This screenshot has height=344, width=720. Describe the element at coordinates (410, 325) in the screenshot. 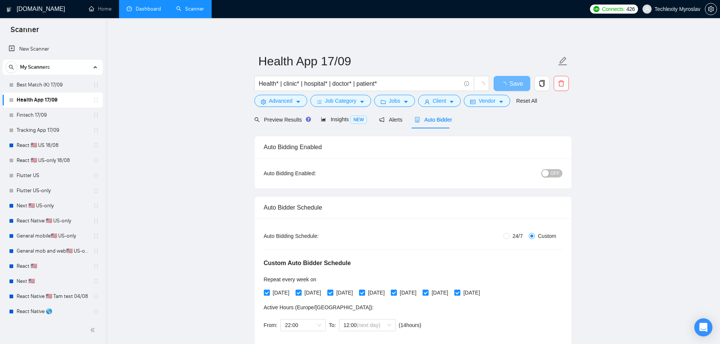

I see `span: ( 14 hours)` at that location.